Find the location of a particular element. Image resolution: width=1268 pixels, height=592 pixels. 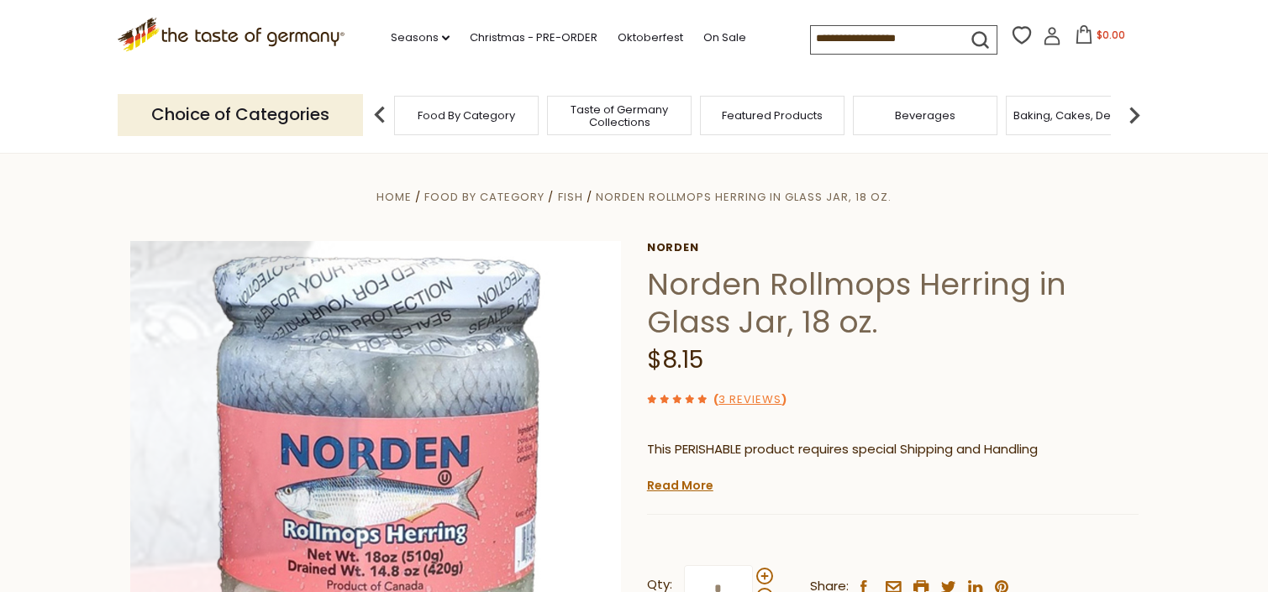

a: Fish is located at coordinates (571, 197).